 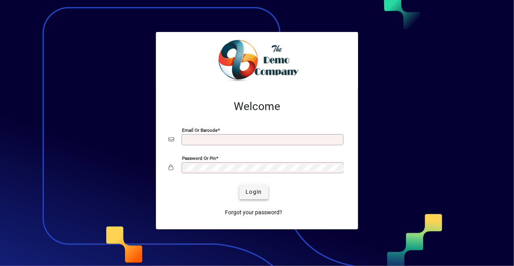 I want to click on a: Forgot your password?, so click(x=254, y=213).